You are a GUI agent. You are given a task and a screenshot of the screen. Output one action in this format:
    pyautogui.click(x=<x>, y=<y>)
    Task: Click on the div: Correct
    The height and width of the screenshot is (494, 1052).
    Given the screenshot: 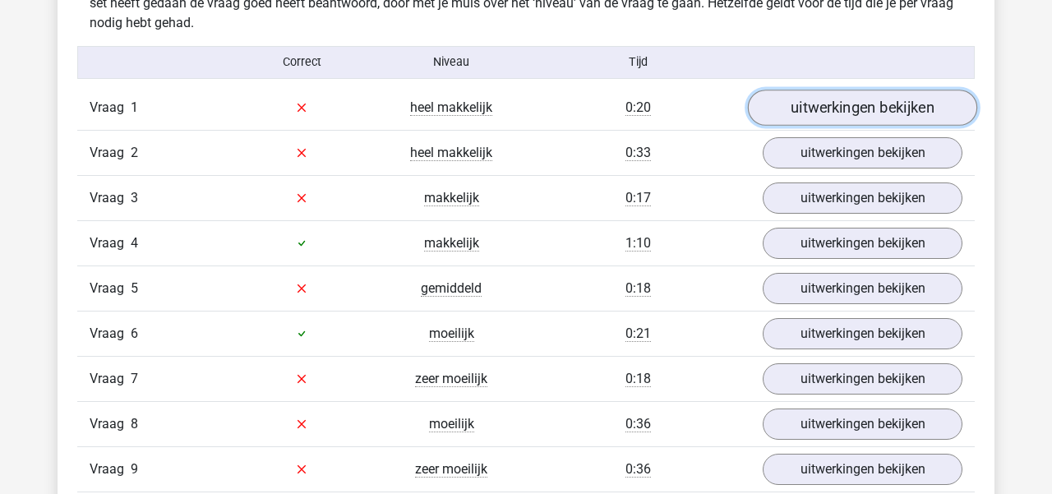 What is the action you would take?
    pyautogui.click(x=302, y=62)
    